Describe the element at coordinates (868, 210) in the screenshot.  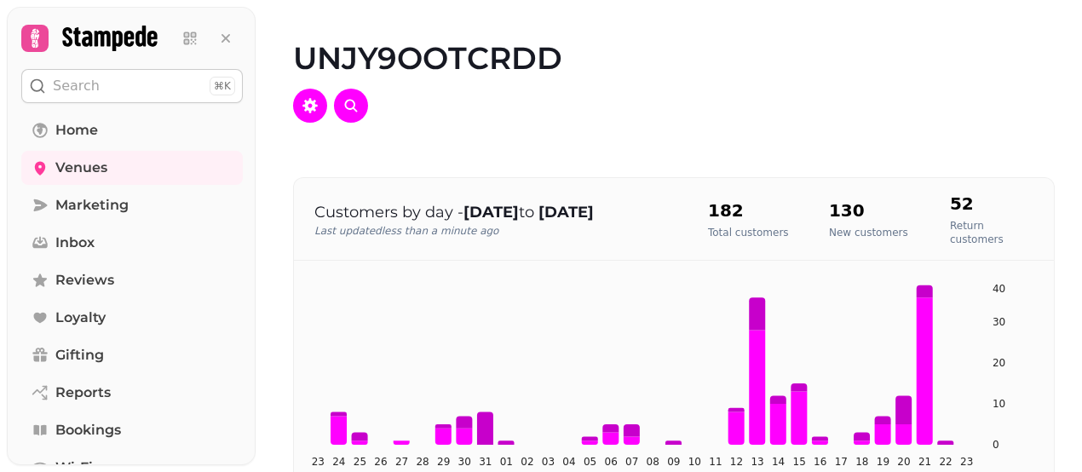
I see `h2: 130` at that location.